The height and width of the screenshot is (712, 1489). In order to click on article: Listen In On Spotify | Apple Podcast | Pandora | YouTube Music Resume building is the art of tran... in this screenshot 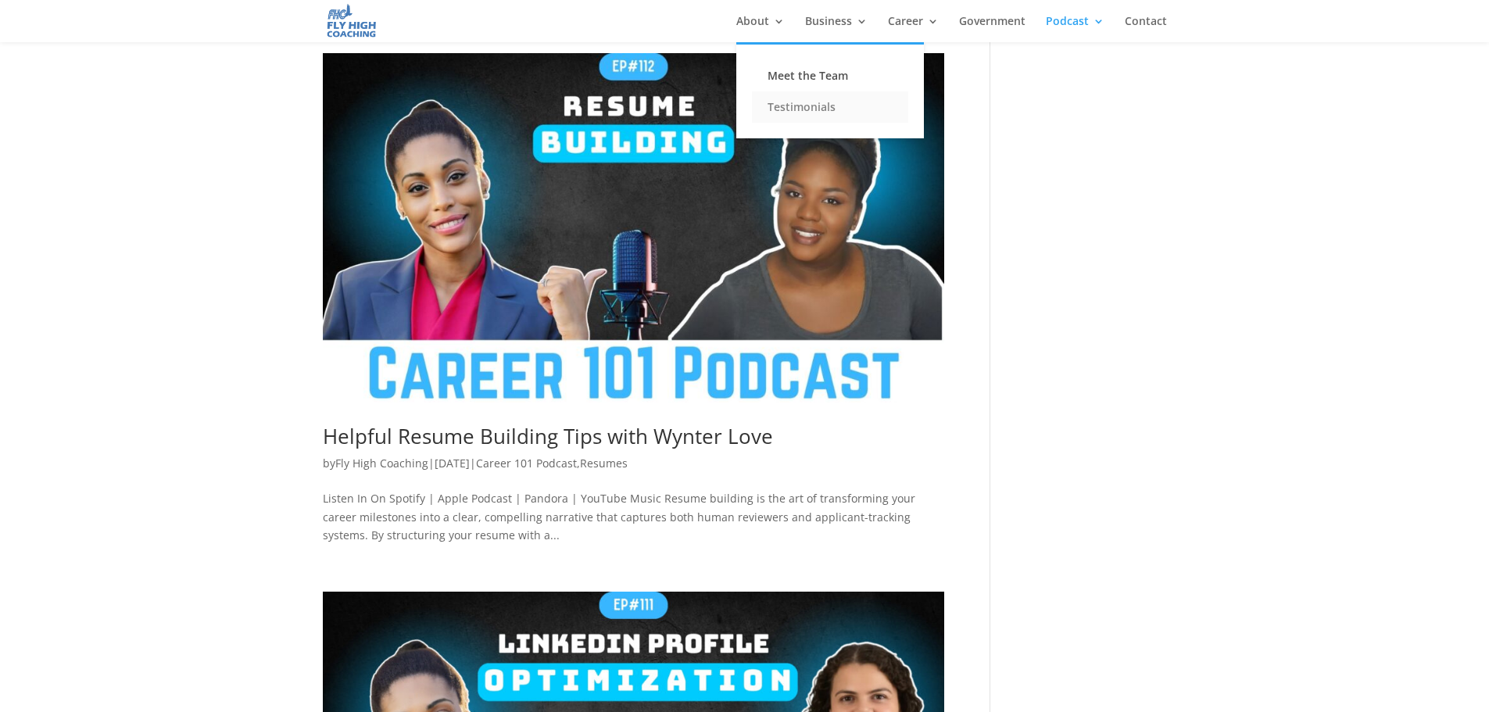, I will do `click(633, 299)`.